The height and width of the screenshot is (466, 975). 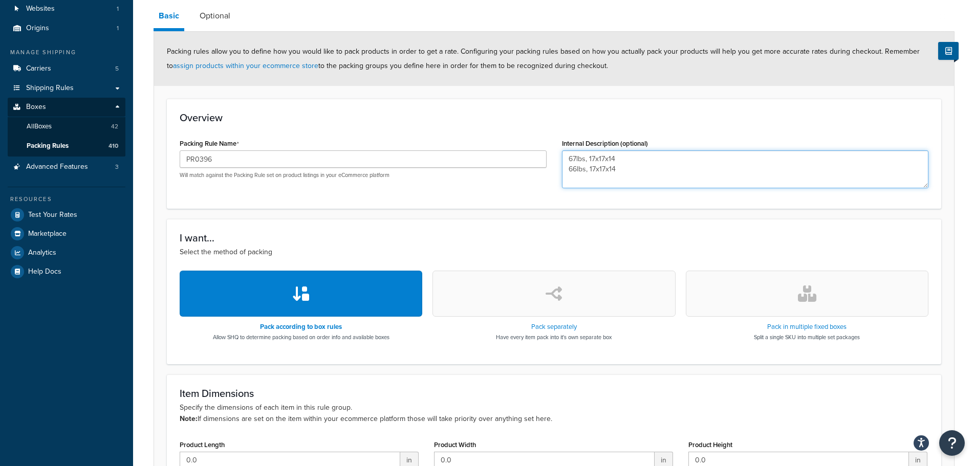 What do you see at coordinates (605, 143) in the screenshot?
I see `label: Internal Description (optional)` at bounding box center [605, 143].